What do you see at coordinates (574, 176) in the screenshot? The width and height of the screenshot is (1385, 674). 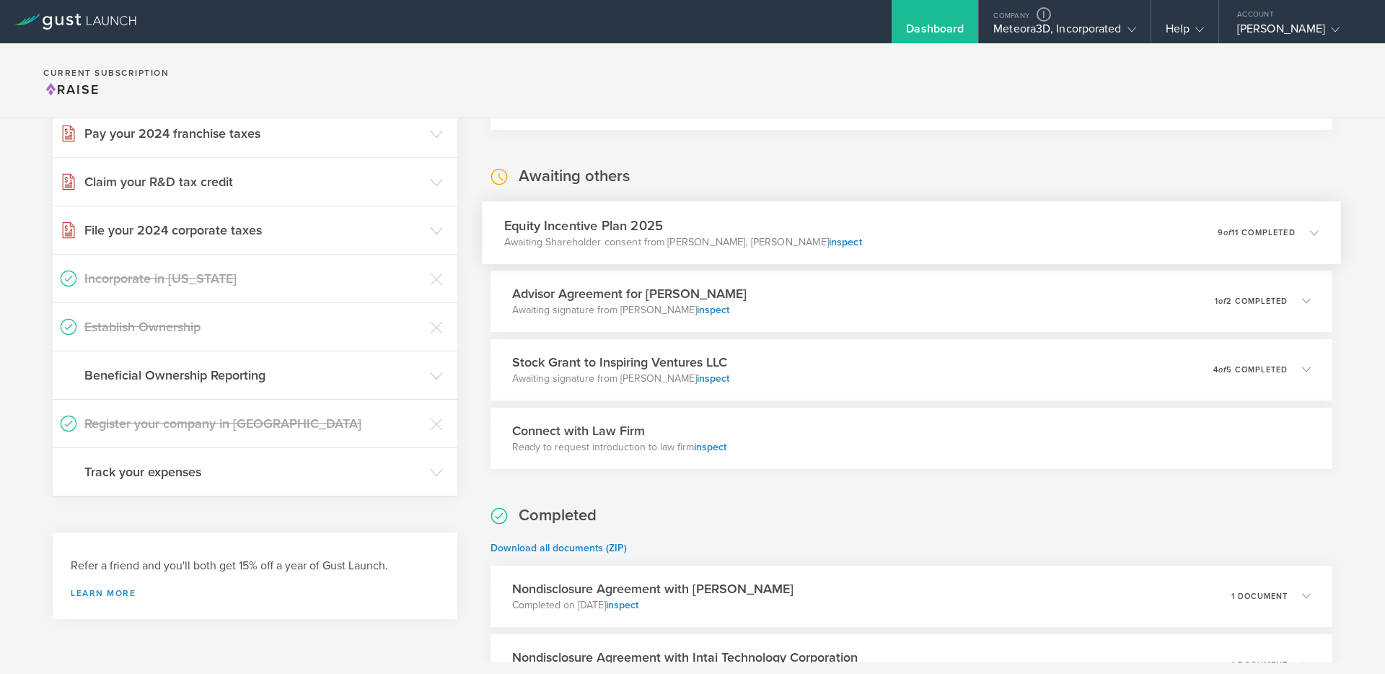 I see `h2: Awaiting others` at bounding box center [574, 176].